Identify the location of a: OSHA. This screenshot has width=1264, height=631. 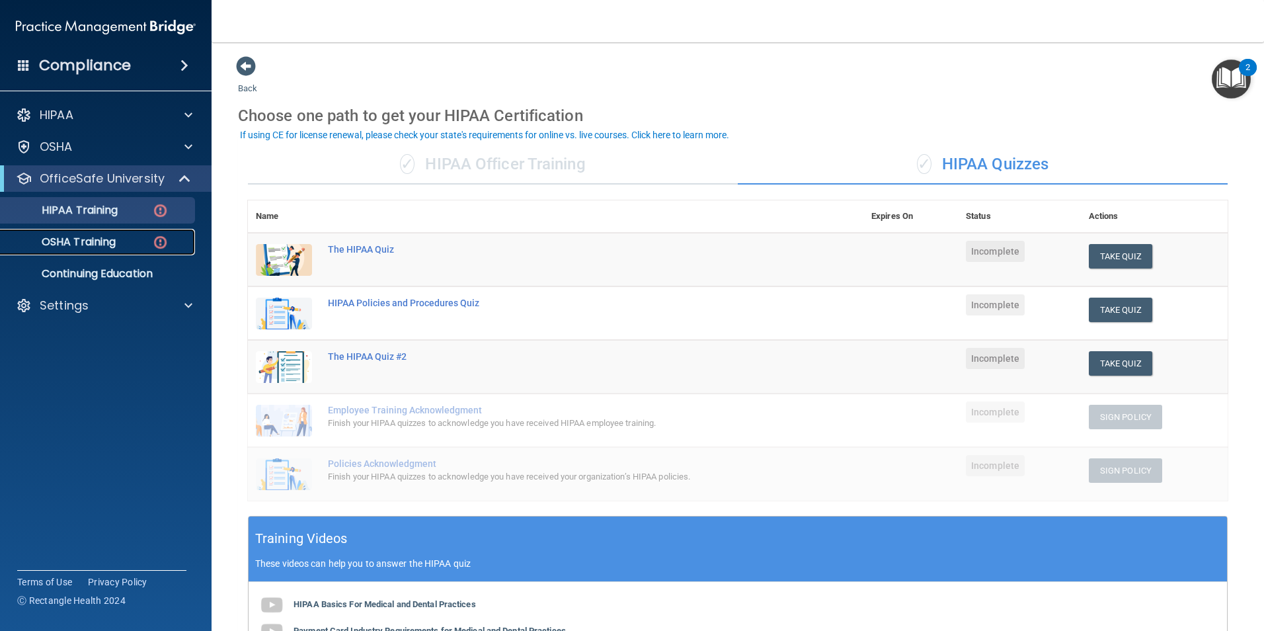
(104, 147).